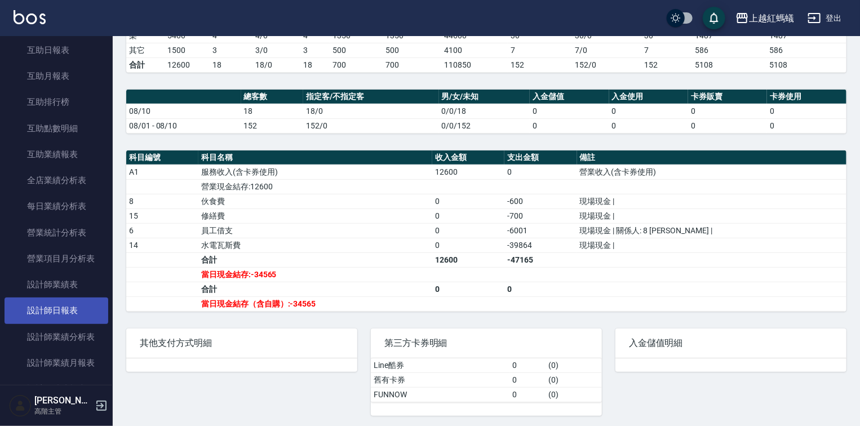  Describe the element at coordinates (56, 363) in the screenshot. I see `a: 設計師業績月報表` at that location.